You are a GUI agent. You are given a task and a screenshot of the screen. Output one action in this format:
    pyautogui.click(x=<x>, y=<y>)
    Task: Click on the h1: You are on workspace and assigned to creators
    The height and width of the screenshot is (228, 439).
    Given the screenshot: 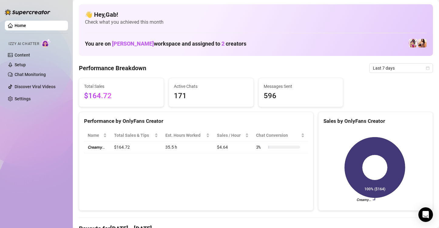 What is the action you would take?
    pyautogui.click(x=166, y=44)
    